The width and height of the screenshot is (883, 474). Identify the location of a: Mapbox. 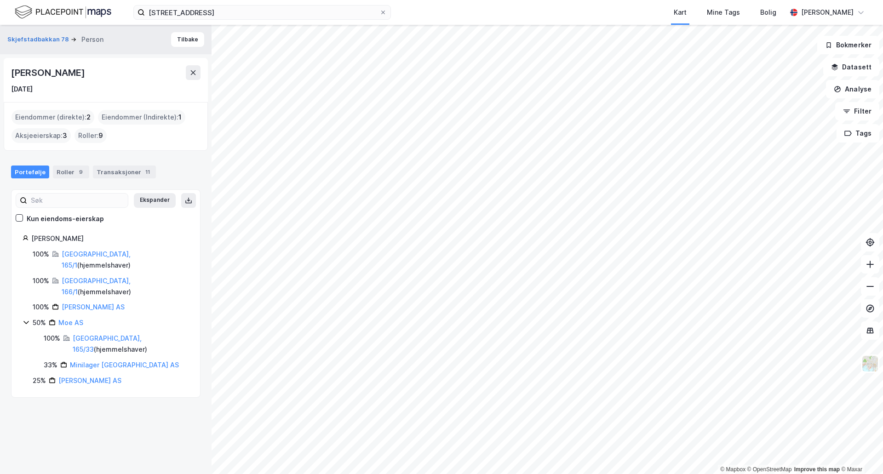
(732, 469).